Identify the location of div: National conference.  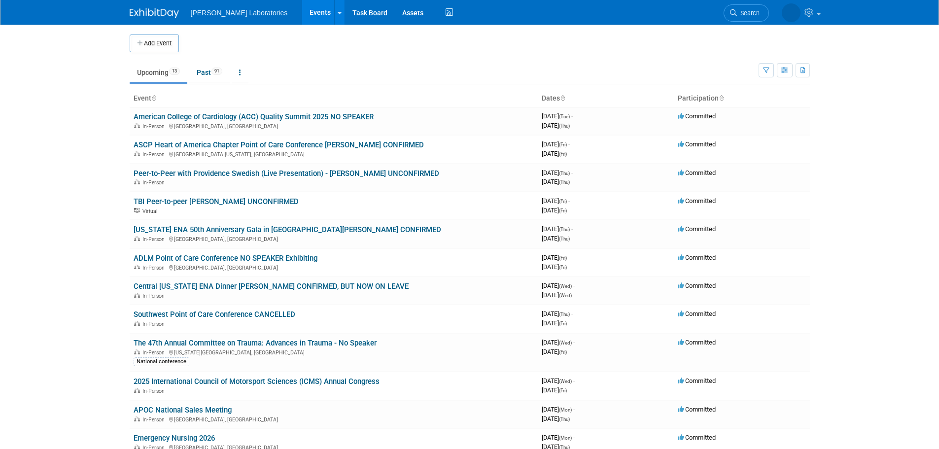
(161, 362).